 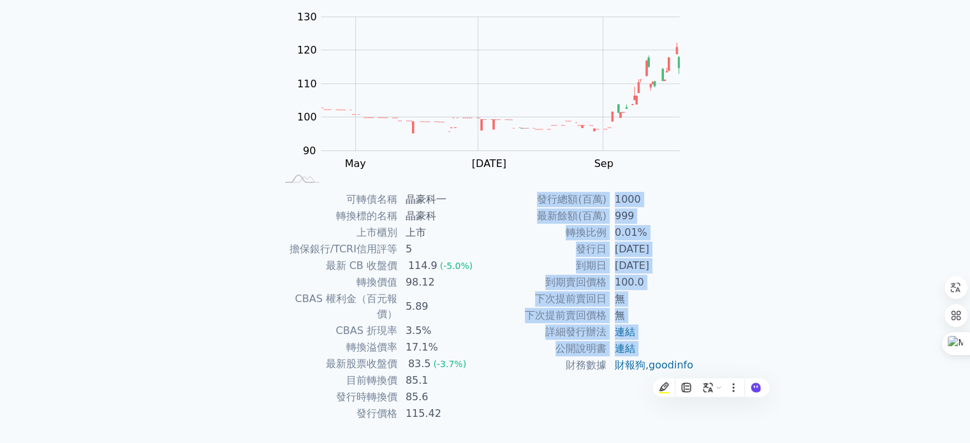 I want to click on tspan: 120, so click(x=307, y=50).